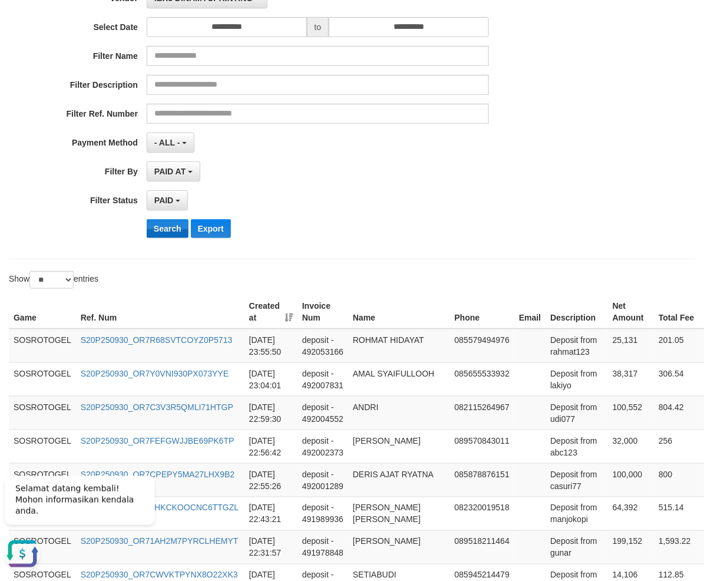  I want to click on td: deposit - 492002373, so click(323, 446).